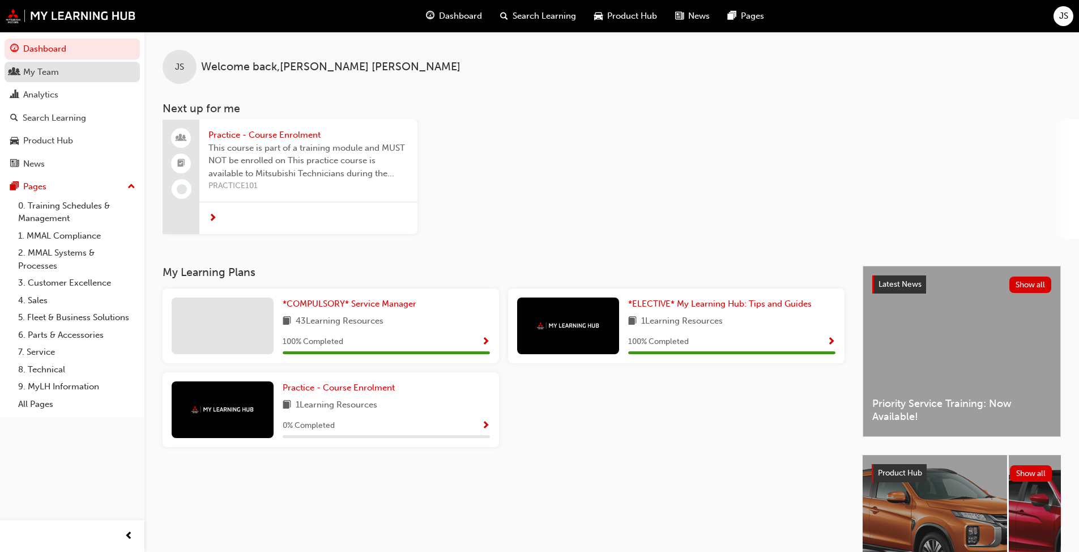  What do you see at coordinates (72, 141) in the screenshot?
I see `a: Product Hub` at bounding box center [72, 141].